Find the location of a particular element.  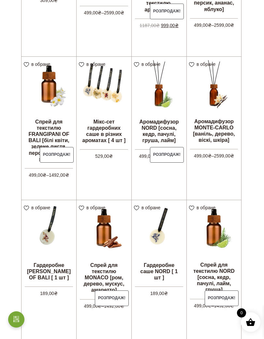

a: Розпродаж! Спрей для текстилю FRANGIPANI OF BALI [білі квіти, зелене листя, персик, ананас, яблук... is located at coordinates (49, 101).